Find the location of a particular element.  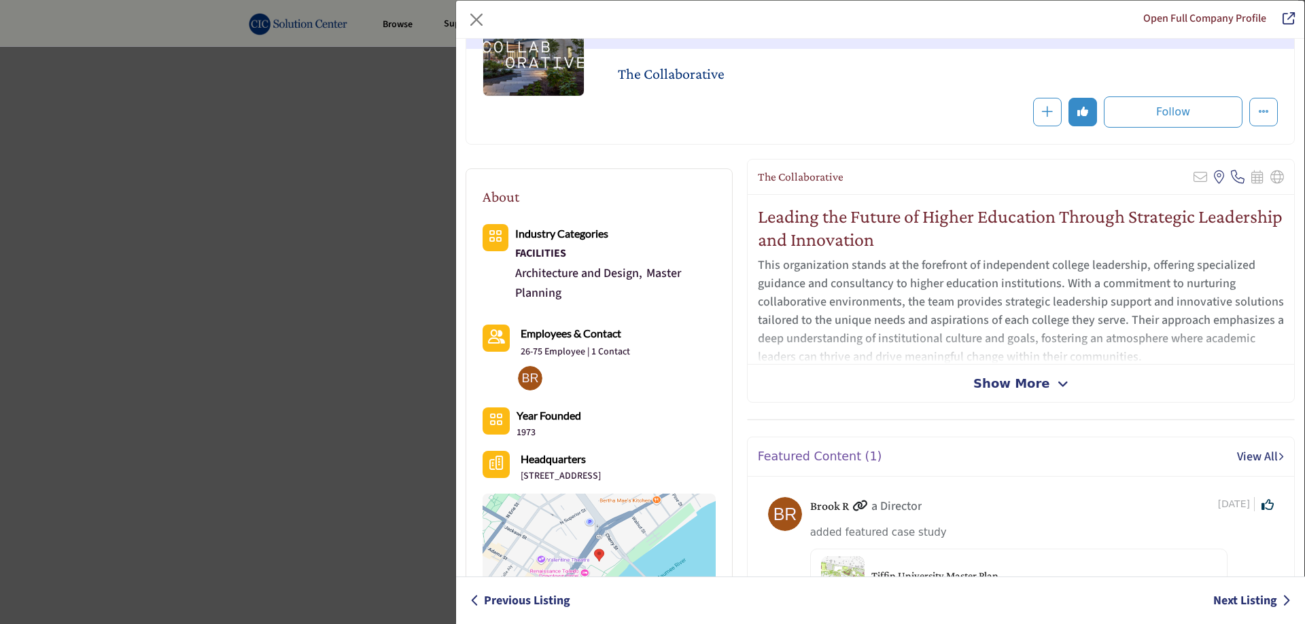

span: added featured case study is located at coordinates (878, 533).